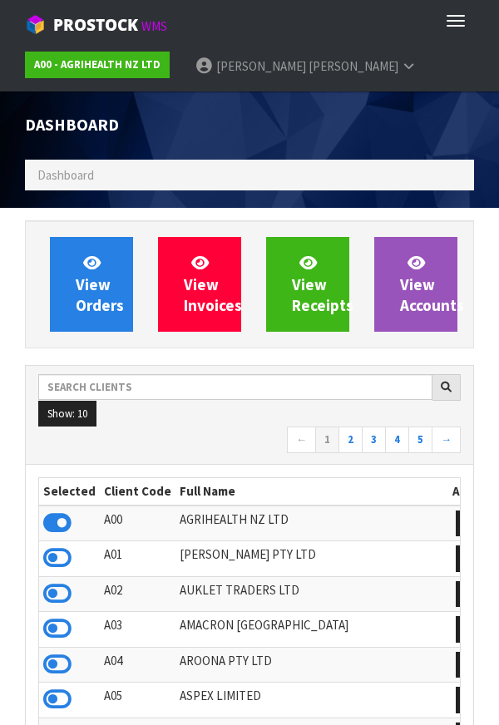 This screenshot has width=499, height=725. What do you see at coordinates (137, 491) in the screenshot?
I see `th: Client Code` at bounding box center [137, 491].